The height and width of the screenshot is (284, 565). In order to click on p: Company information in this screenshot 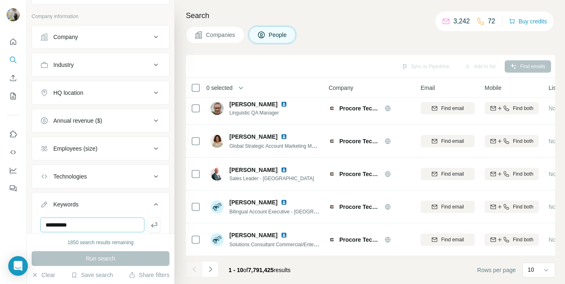, I will do `click(101, 16)`.